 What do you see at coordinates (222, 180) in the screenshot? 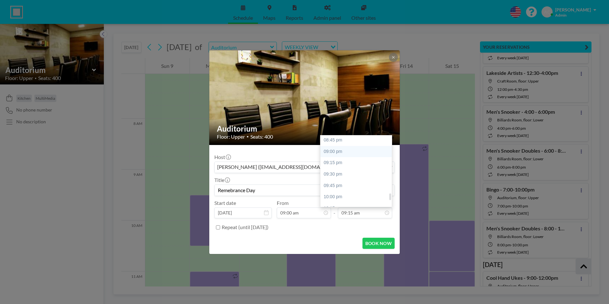
I see `label: Title` at bounding box center [222, 180].